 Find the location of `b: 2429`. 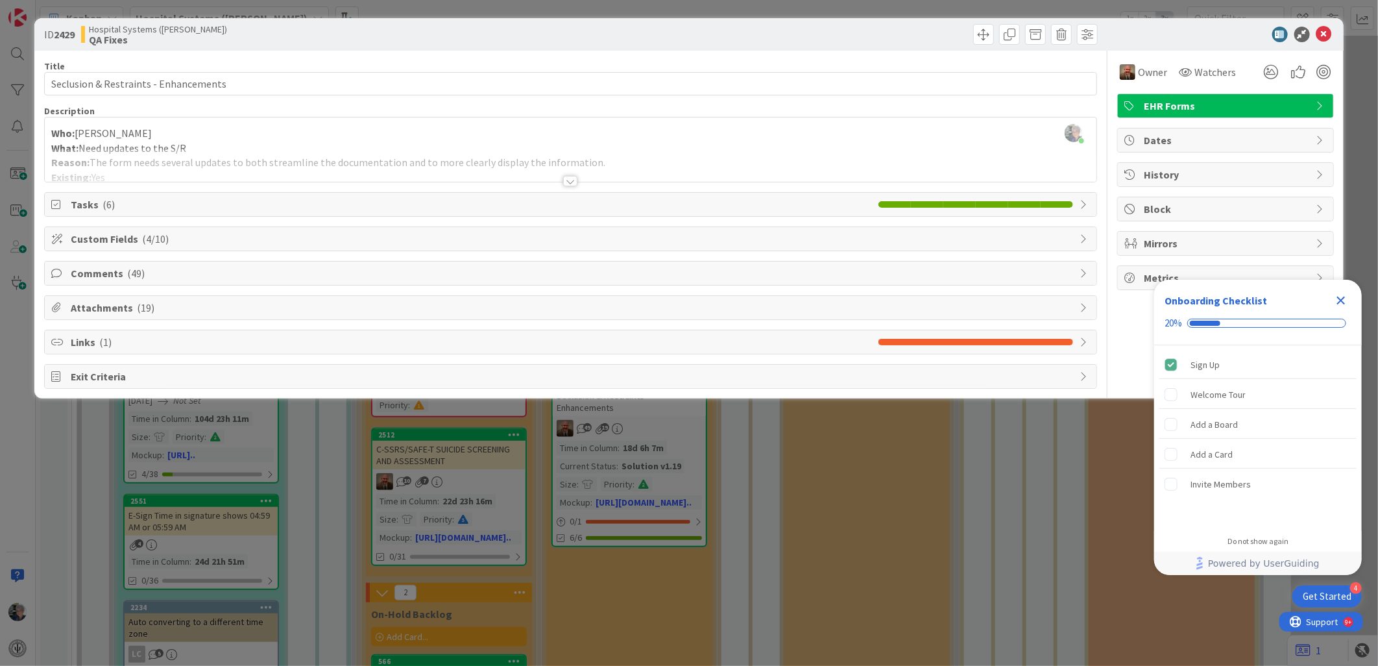

b: 2429 is located at coordinates (64, 34).